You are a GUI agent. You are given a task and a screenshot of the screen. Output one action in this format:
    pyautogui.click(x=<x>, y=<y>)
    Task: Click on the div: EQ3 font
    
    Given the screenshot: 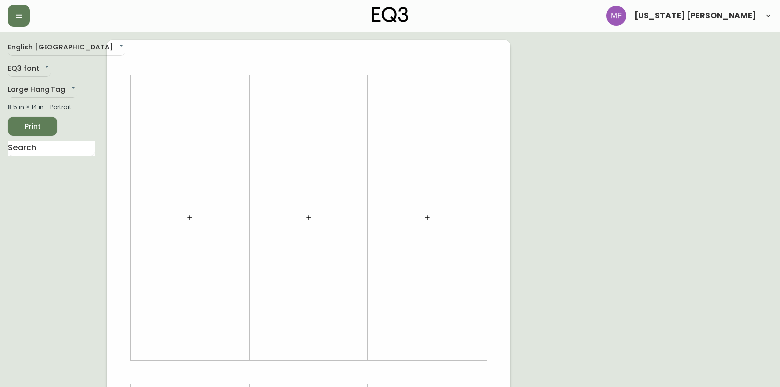 What is the action you would take?
    pyautogui.click(x=29, y=69)
    